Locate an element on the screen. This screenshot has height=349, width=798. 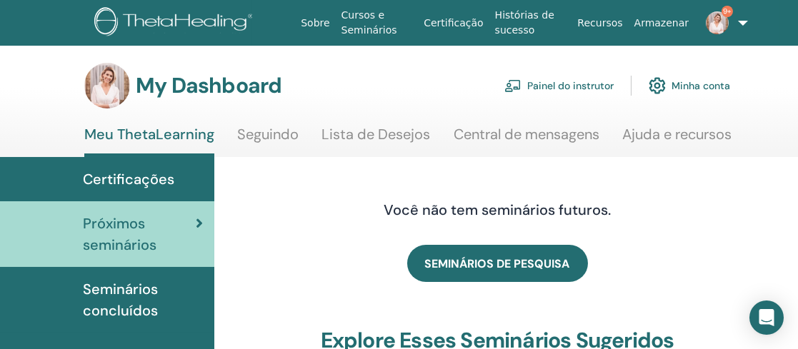
span: Seminários concluídos is located at coordinates (143, 300).